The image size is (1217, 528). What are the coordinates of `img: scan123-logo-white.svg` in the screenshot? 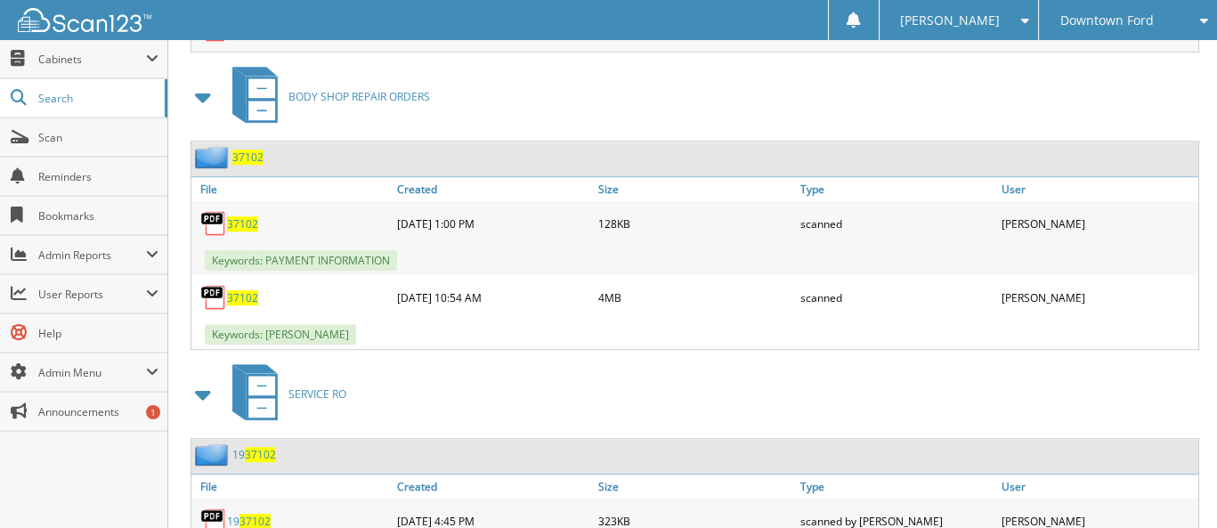 It's located at (85, 20).